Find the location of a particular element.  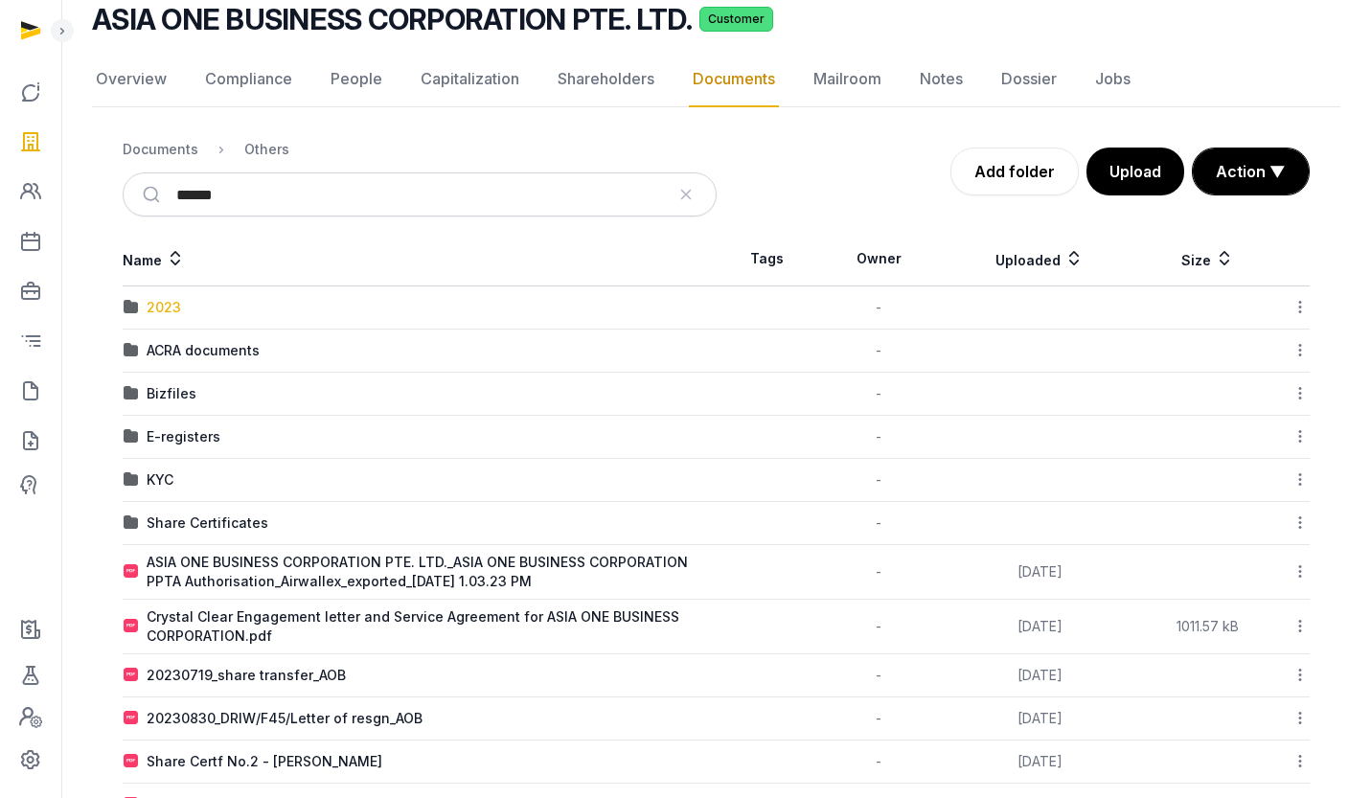

span: Customer is located at coordinates (736, 19).